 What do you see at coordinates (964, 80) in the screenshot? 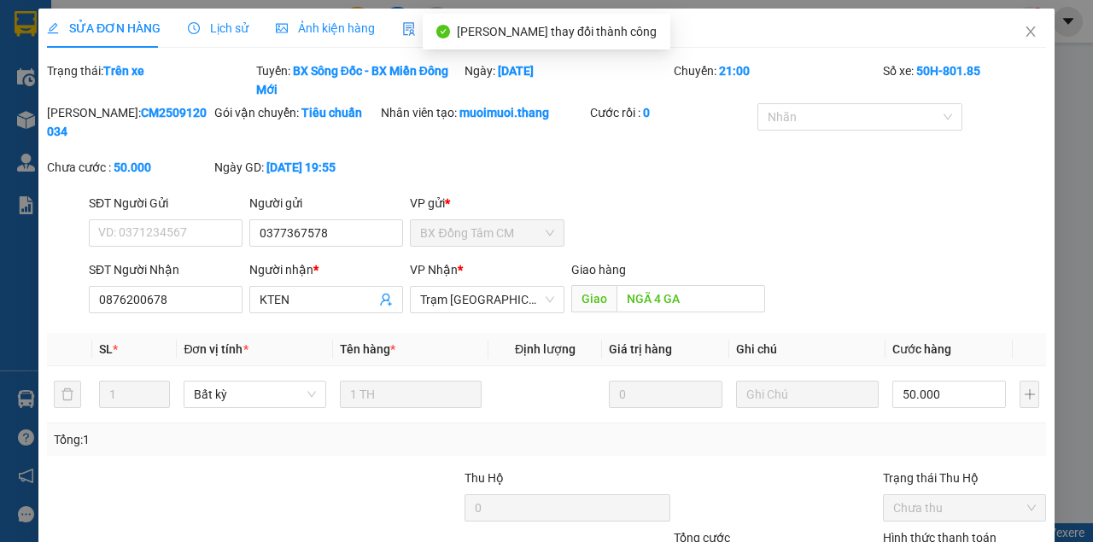
I see `div: Số xe:` at bounding box center [964, 80].